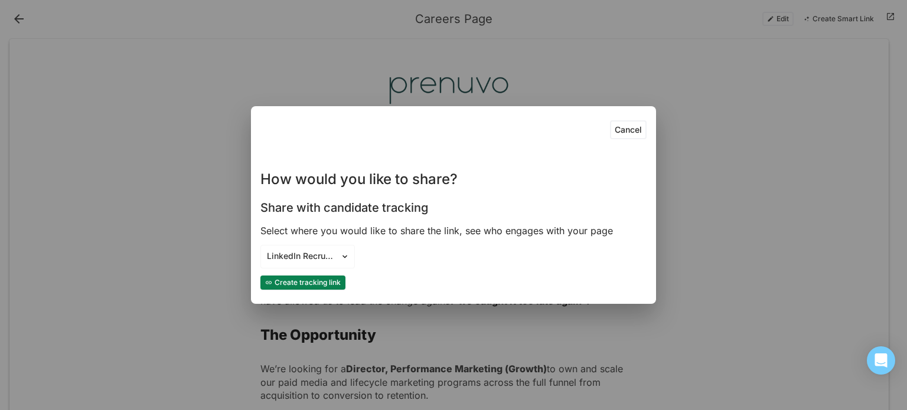  I want to click on h1: How would you like to share?, so click(359, 179).